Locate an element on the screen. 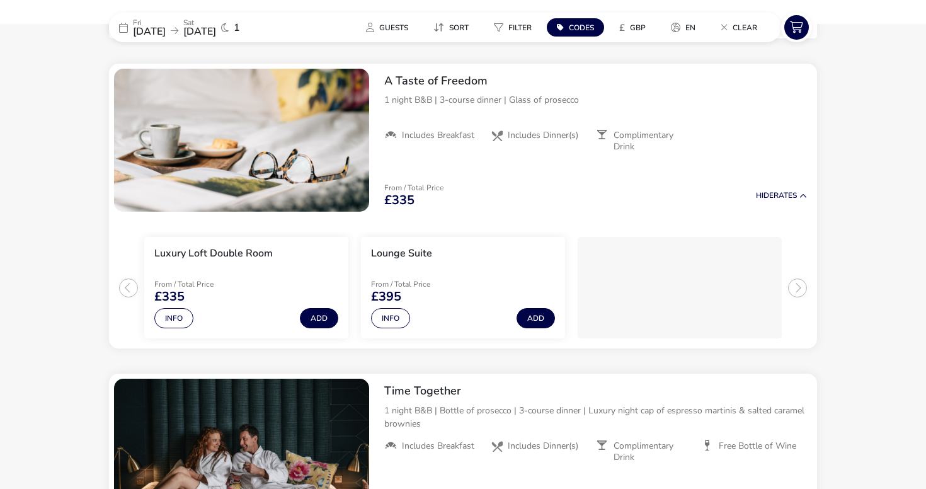  p: Fri is located at coordinates (149, 23).